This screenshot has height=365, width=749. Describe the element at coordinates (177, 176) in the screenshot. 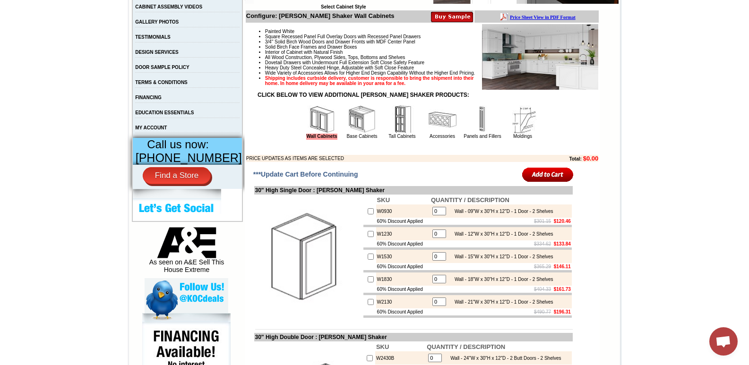

I see `a: Find a Store` at that location.